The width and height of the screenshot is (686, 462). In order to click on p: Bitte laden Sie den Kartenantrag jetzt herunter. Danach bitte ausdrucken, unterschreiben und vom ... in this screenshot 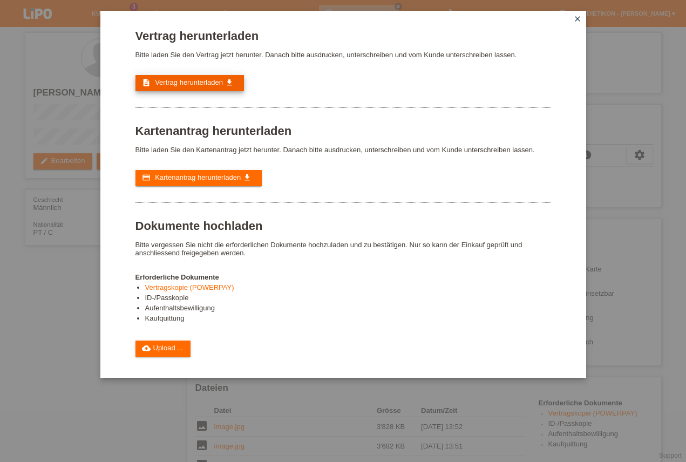, I will do `click(343, 150)`.